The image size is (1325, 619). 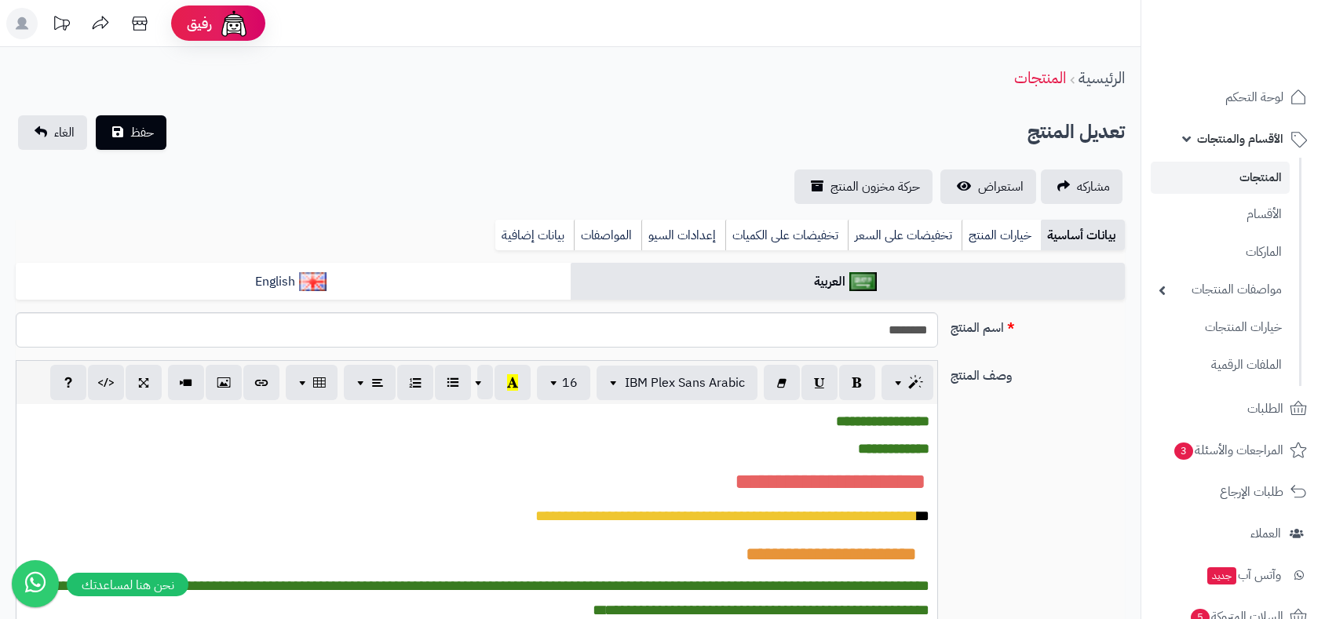 What do you see at coordinates (1101, 78) in the screenshot?
I see `a: الرئيسية` at bounding box center [1101, 78].